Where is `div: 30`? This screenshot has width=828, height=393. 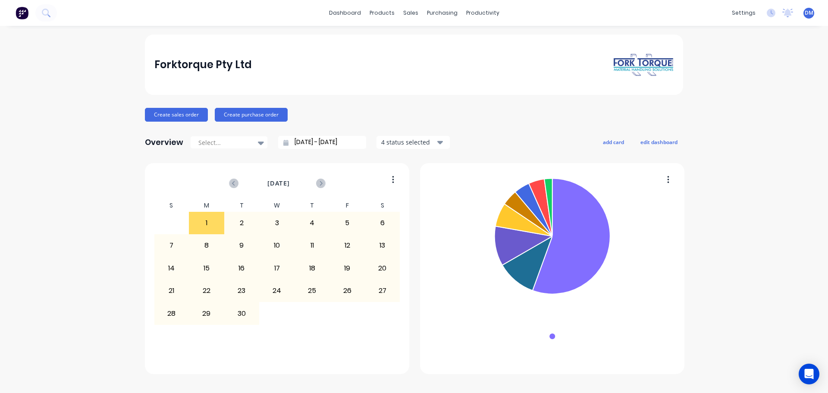
div: 30 is located at coordinates (242, 313).